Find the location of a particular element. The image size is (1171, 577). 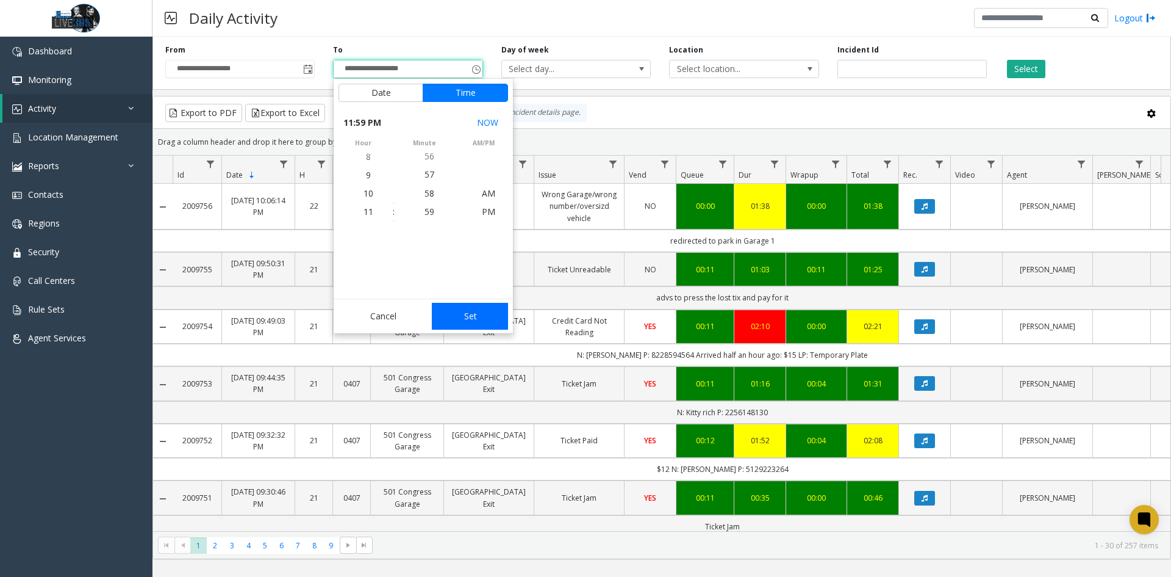

span: Sortable is located at coordinates (252, 175).